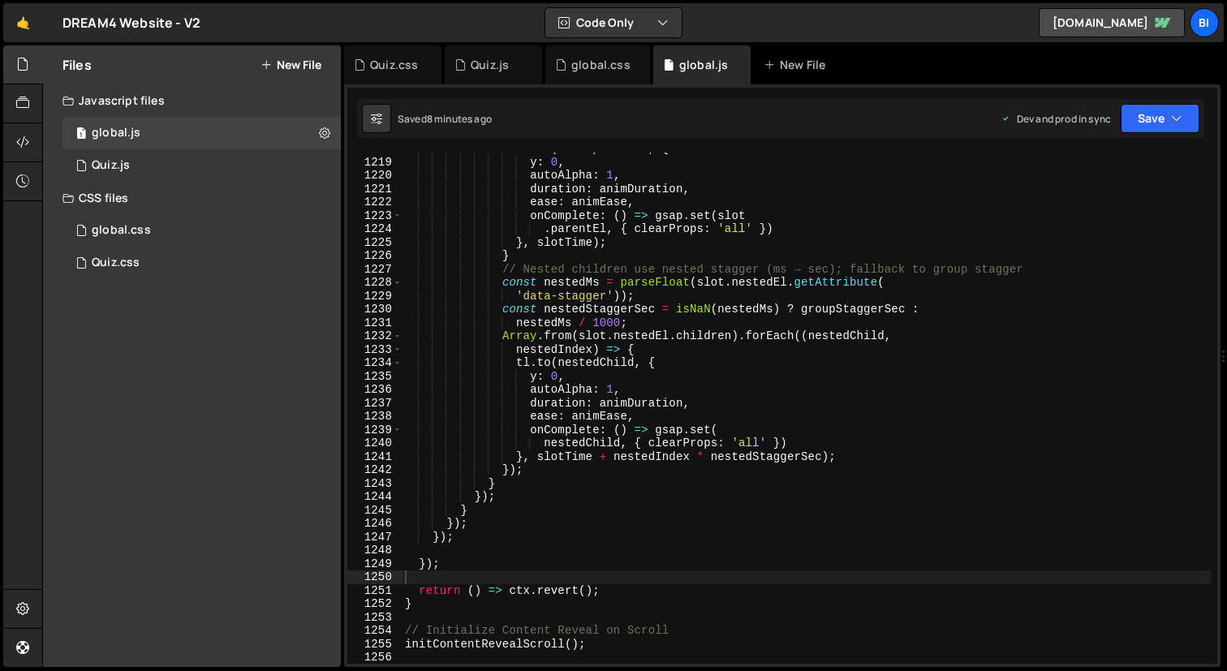 This screenshot has height=671, width=1227. Describe the element at coordinates (201, 230) in the screenshot. I see `div: 17250/47735.css` at that location.